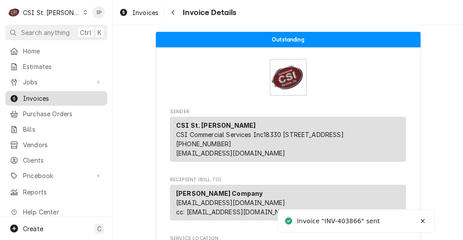  I want to click on div: Invoice "INV-403866" sent, so click(339, 221).